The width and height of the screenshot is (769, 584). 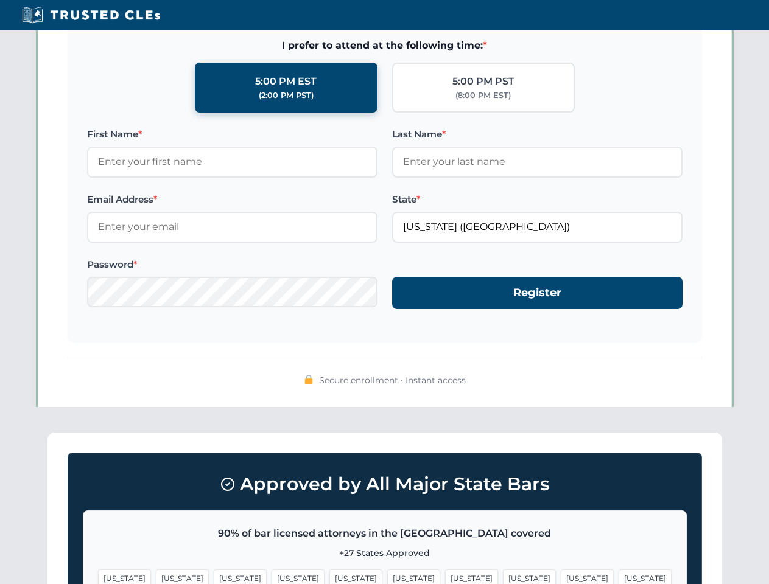 I want to click on input: Enter your first name, so click(x=232, y=162).